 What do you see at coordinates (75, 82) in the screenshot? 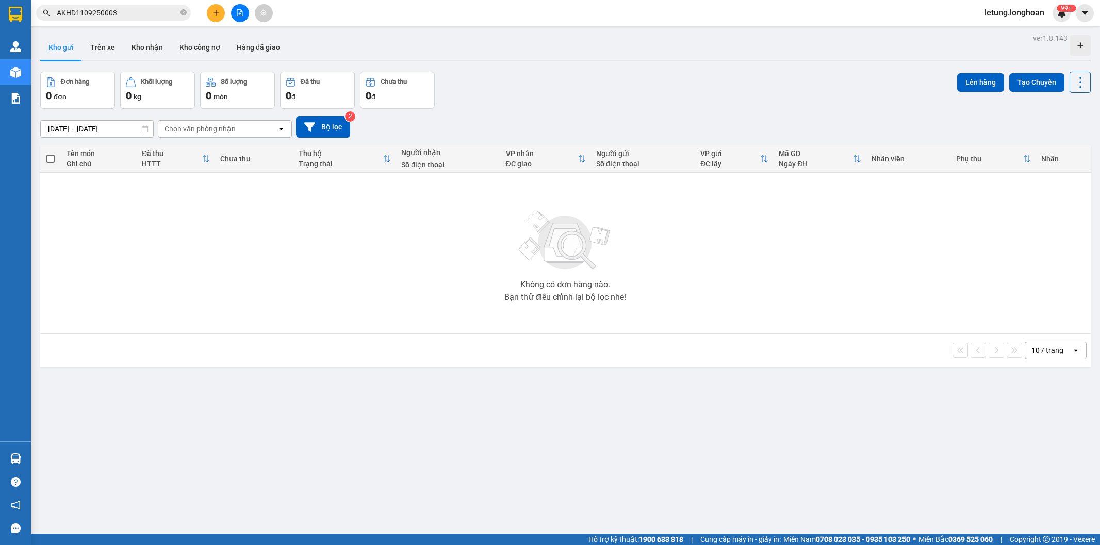
I see `div: Đơn hàng` at bounding box center [75, 82].